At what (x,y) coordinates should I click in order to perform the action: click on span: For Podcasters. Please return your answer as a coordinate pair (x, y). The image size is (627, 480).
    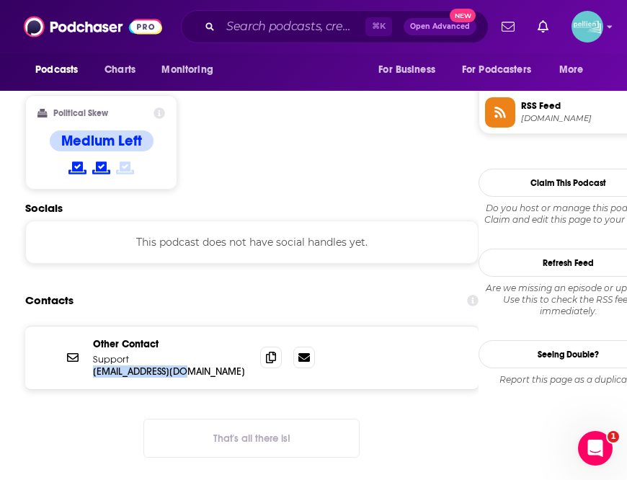
    Looking at the image, I should click on (497, 70).